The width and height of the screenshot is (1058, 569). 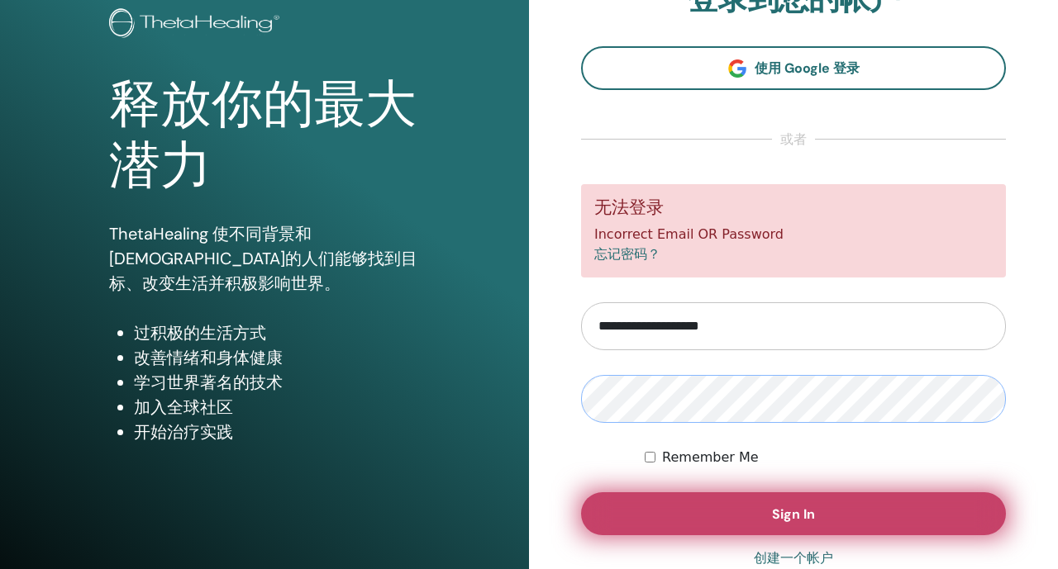 What do you see at coordinates (710, 458) in the screenshot?
I see `label: Remember Me` at bounding box center [710, 458].